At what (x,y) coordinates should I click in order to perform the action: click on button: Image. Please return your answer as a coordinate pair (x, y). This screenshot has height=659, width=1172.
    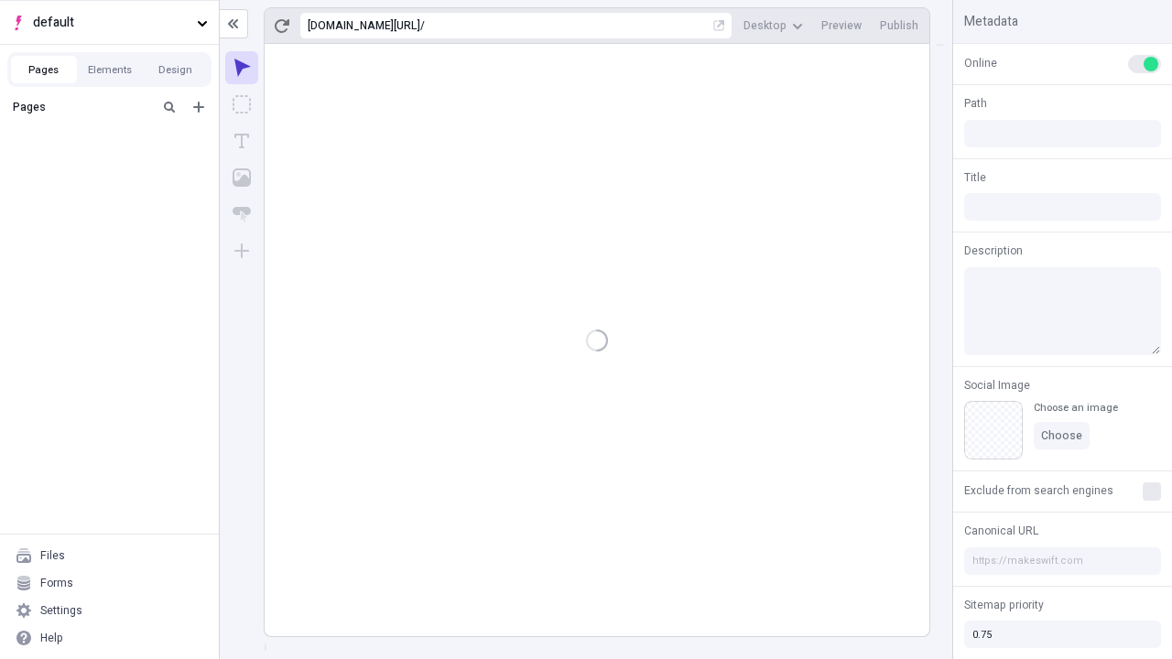
    Looking at the image, I should click on (242, 178).